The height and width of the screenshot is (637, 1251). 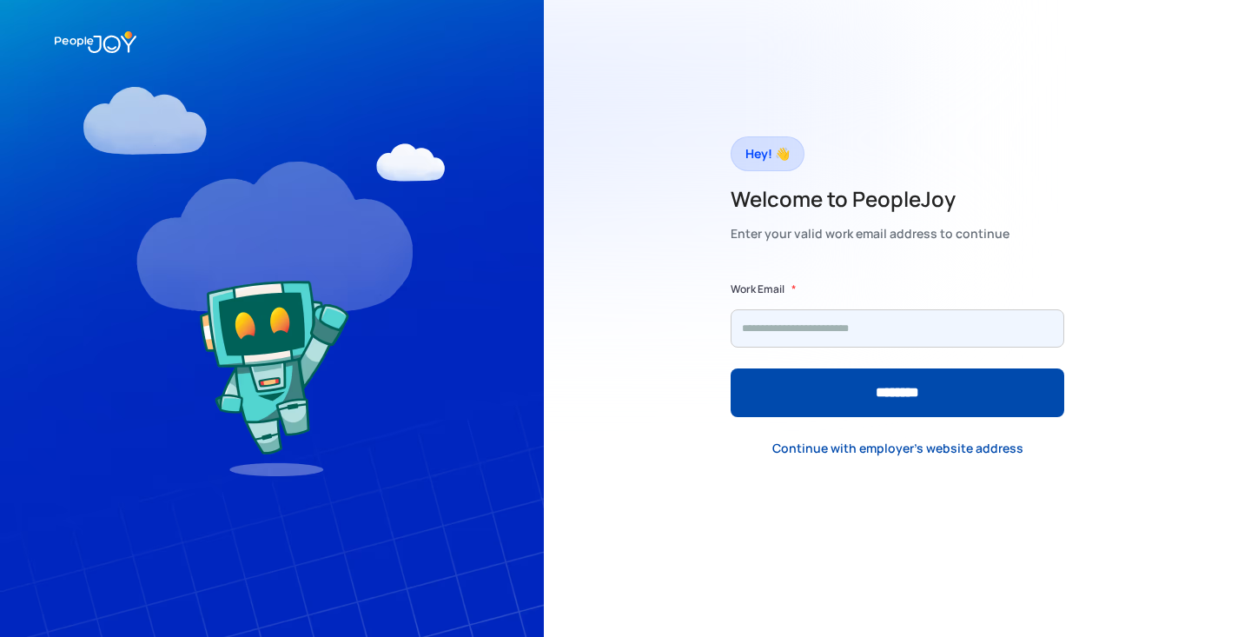 What do you see at coordinates (898, 348) in the screenshot?
I see `form: Form` at bounding box center [898, 348].